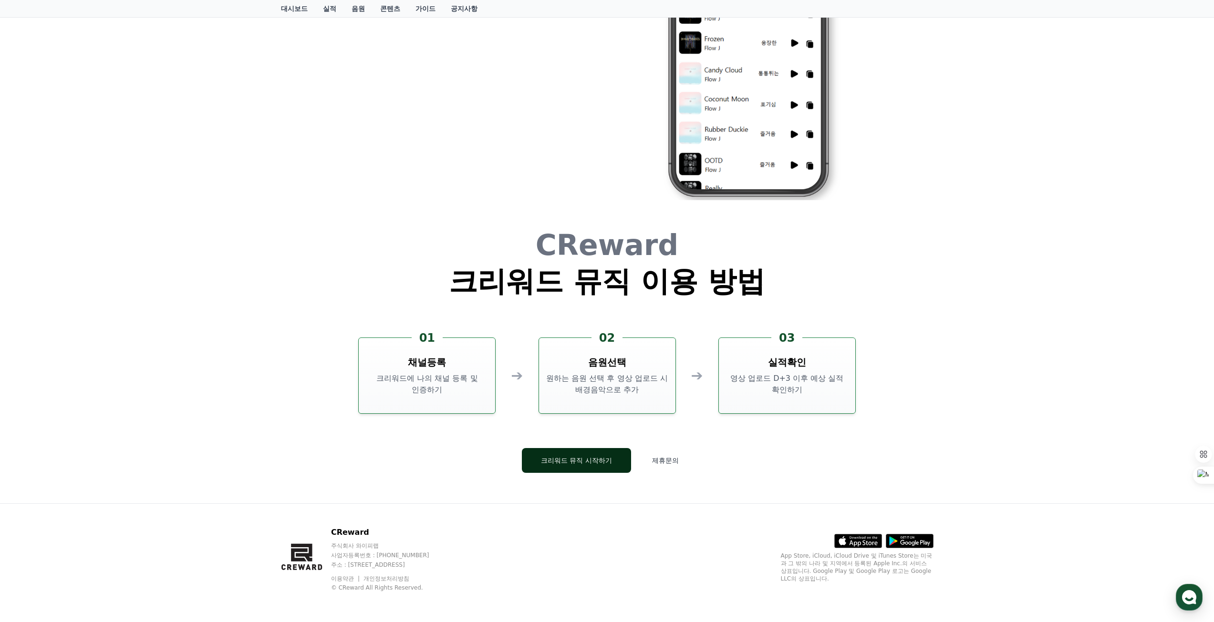 This screenshot has height=622, width=1214. What do you see at coordinates (787, 362) in the screenshot?
I see `h3: 실적확인` at bounding box center [787, 362].